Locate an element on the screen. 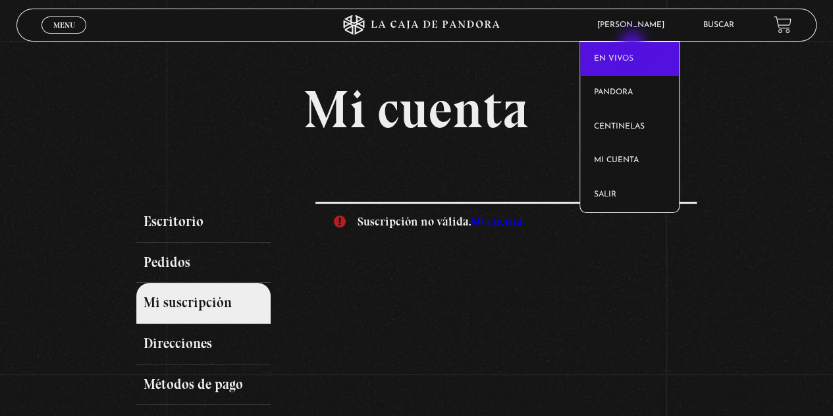  a: Métodos de pago is located at coordinates (203, 385).